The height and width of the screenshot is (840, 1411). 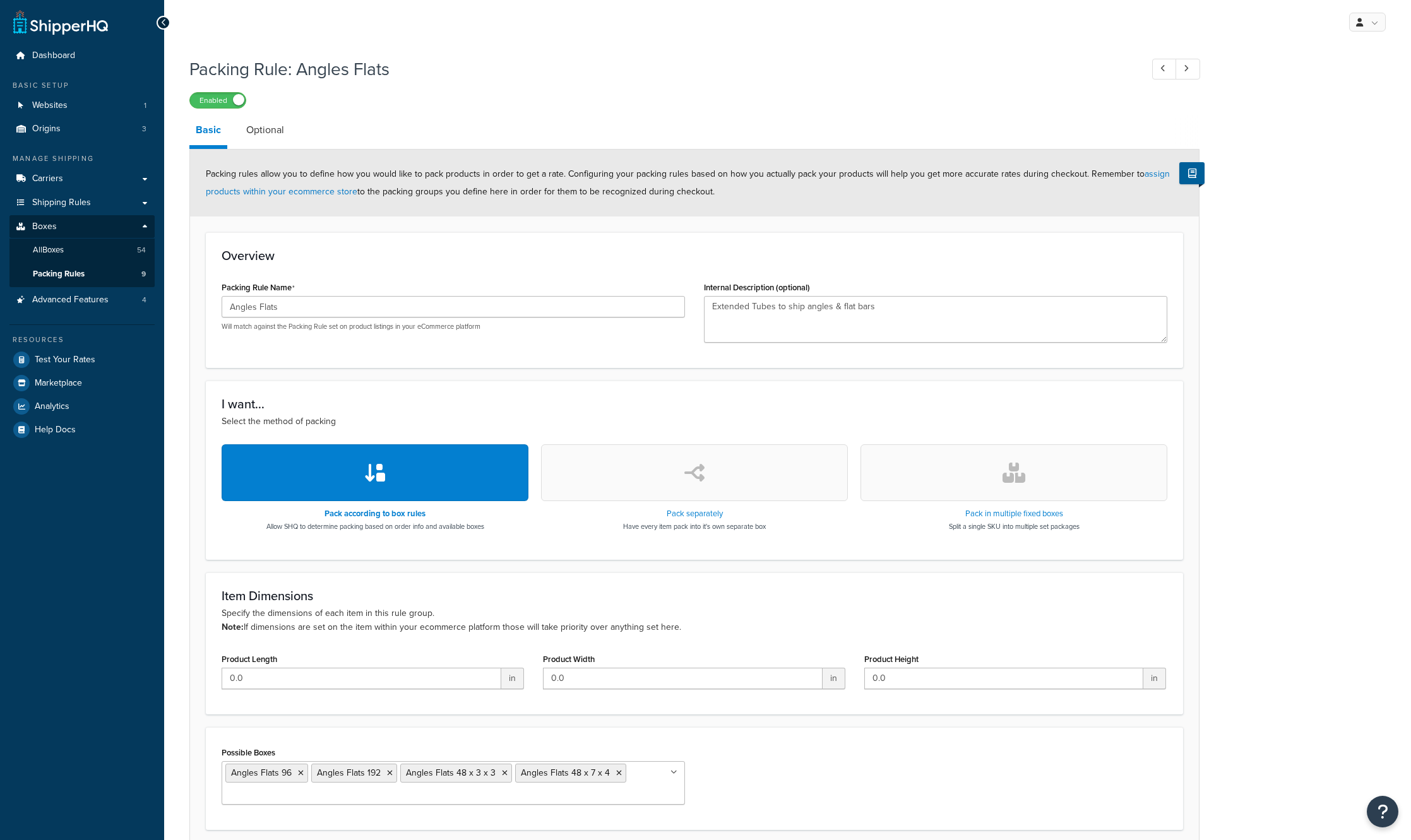 I want to click on p: Split a single SKU into multiple set packages, so click(x=1014, y=527).